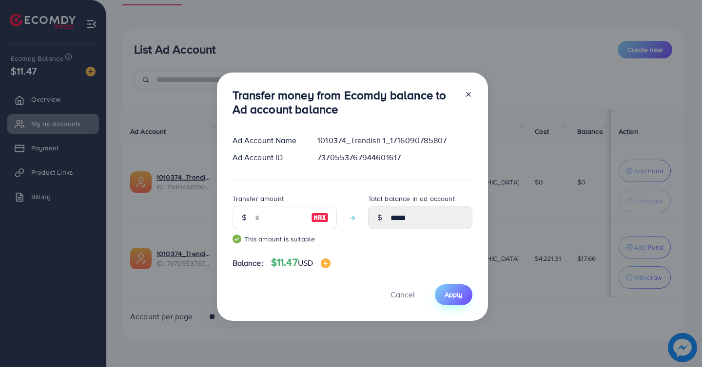 The image size is (702, 367). What do you see at coordinates (237, 239) in the screenshot?
I see `img: guide` at bounding box center [237, 239].